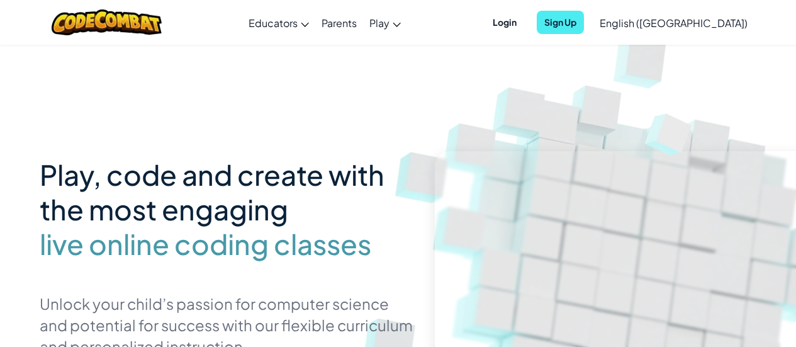 Image resolution: width=796 pixels, height=347 pixels. What do you see at coordinates (560, 22) in the screenshot?
I see `button: Sign Up` at bounding box center [560, 22].